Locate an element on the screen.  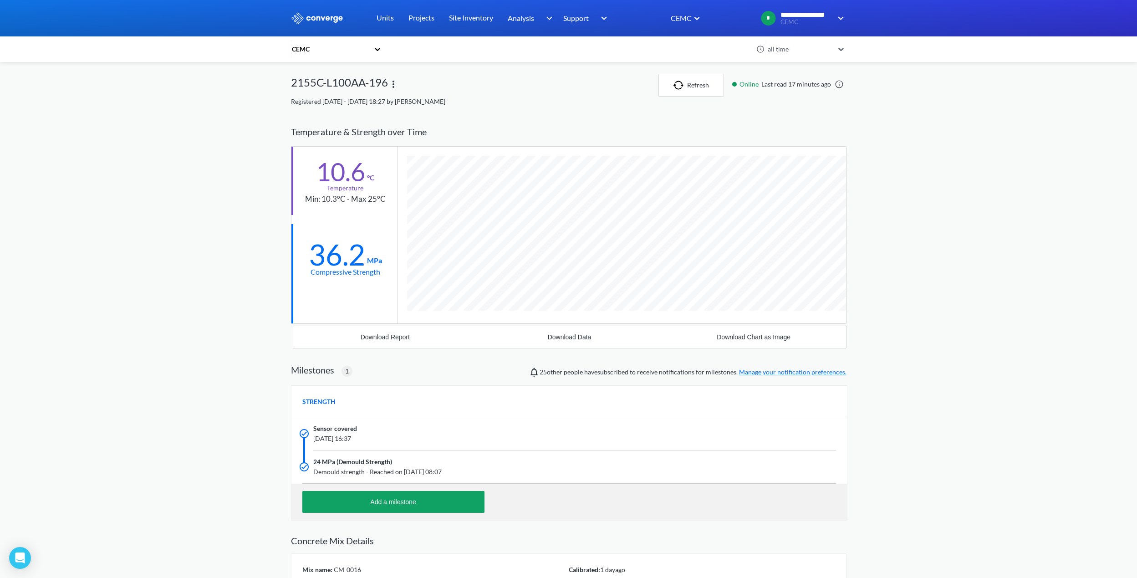
button: Download Report is located at coordinates (385, 337).